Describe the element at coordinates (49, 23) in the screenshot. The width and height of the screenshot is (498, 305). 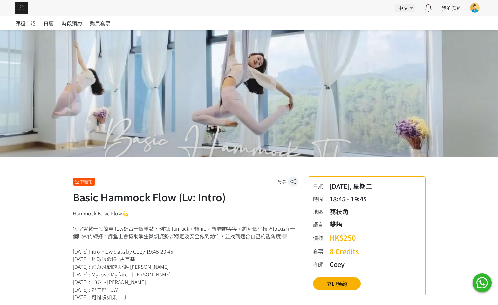
I see `a: 日曆` at that location.